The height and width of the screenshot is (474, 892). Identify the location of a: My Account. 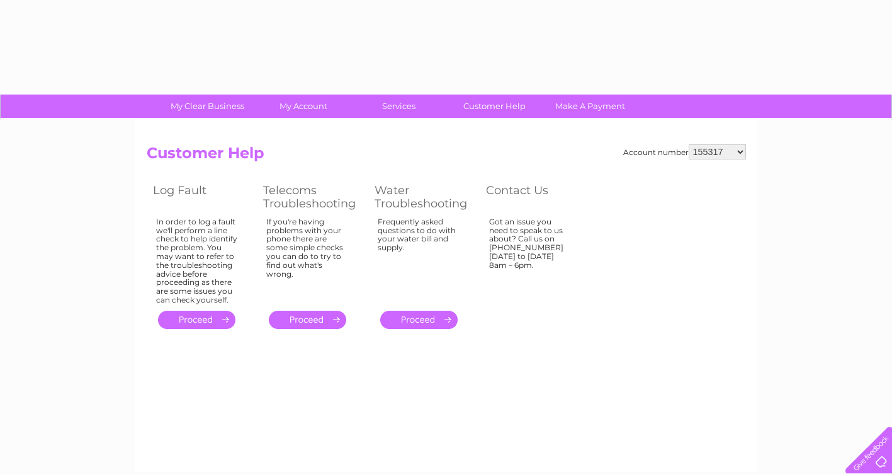
(303, 106).